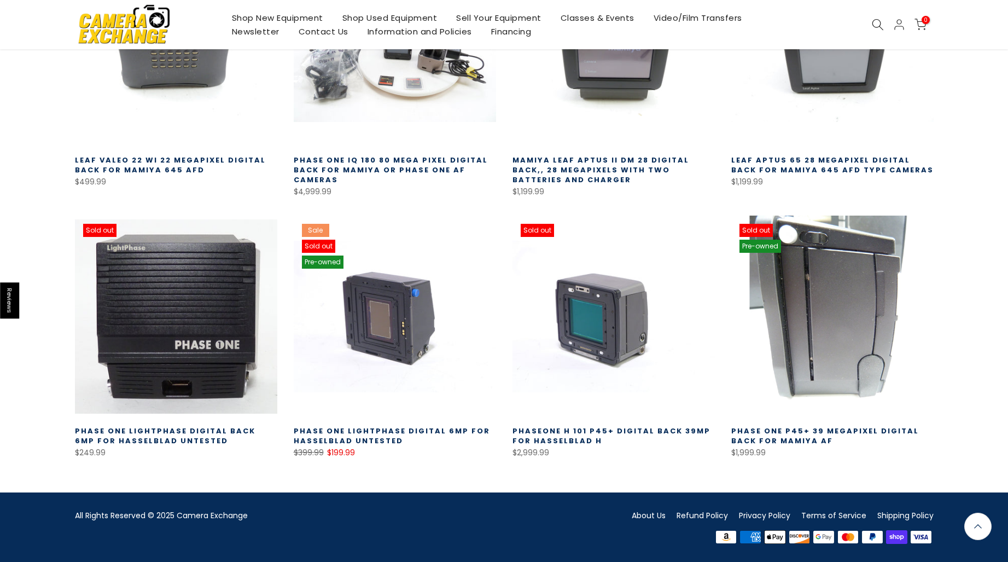 The height and width of the screenshot is (562, 1008). I want to click on div: All Rights Reserved © 2025 Camera Exchange, so click(285, 515).